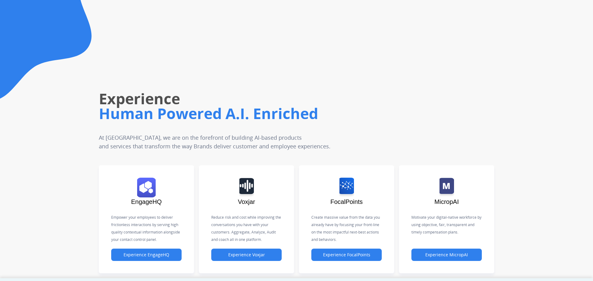  What do you see at coordinates (146, 255) in the screenshot?
I see `a: Experience EngageHQ` at bounding box center [146, 255].